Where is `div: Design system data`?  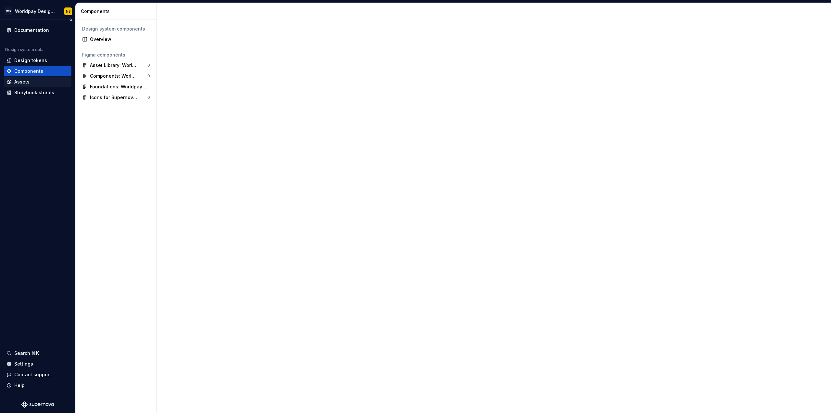
div: Design system data is located at coordinates (24, 50).